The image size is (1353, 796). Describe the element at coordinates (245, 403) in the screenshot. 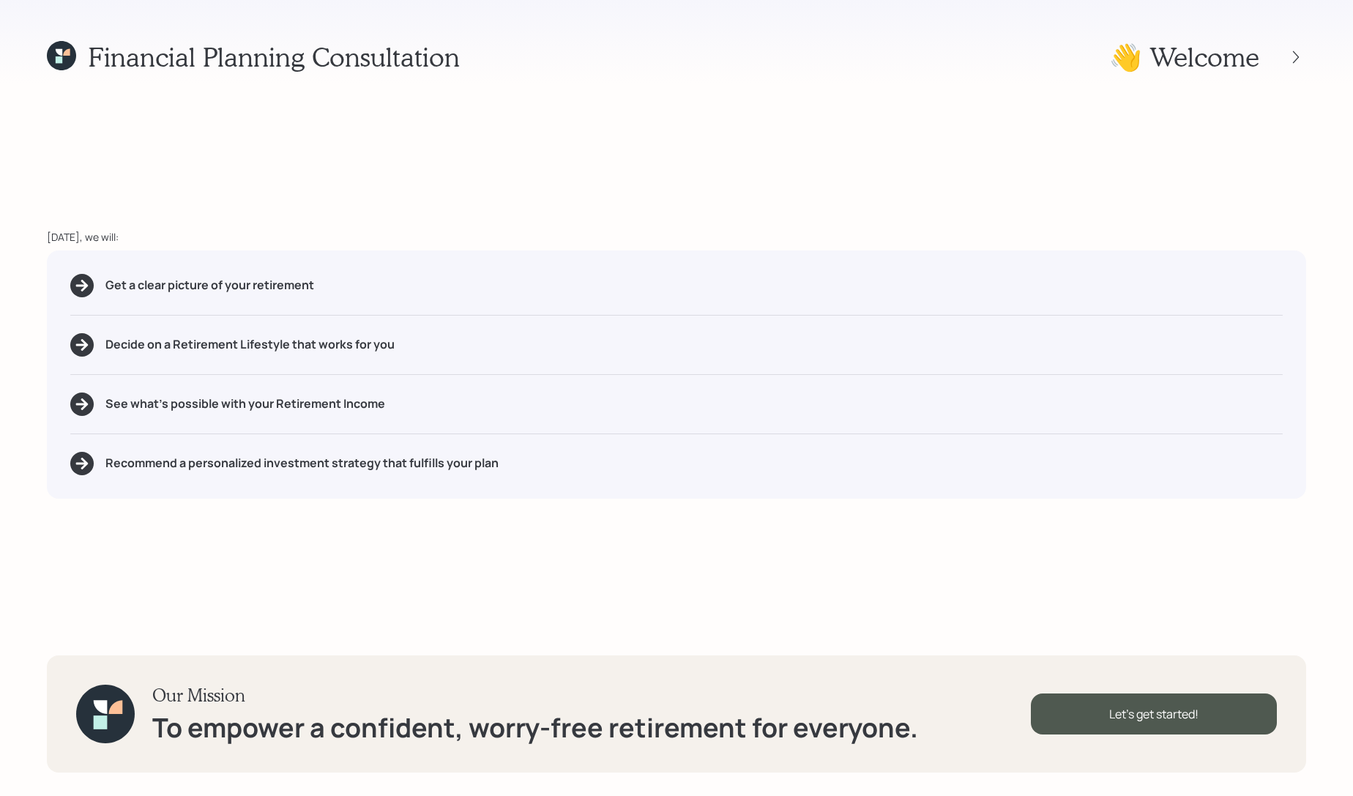

I see `h5: See what's possible with your Retirement Income` at that location.